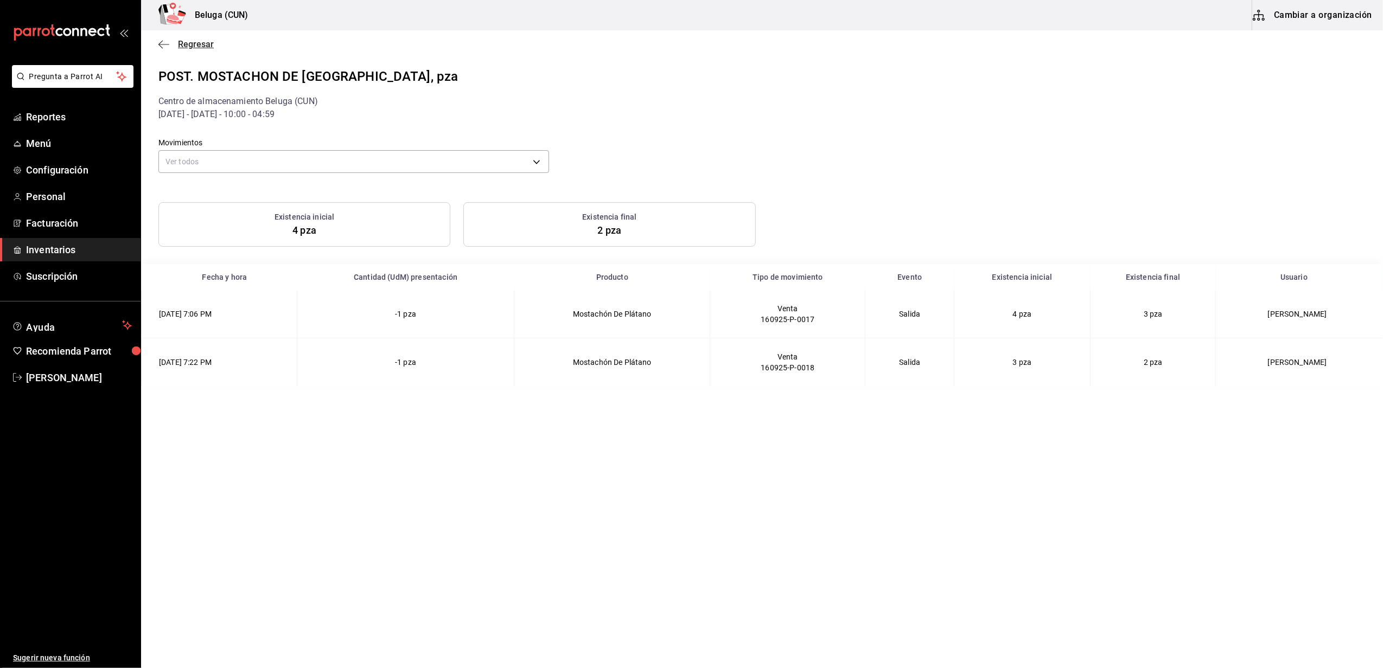 Image resolution: width=1383 pixels, height=668 pixels. What do you see at coordinates (73, 76) in the screenshot?
I see `button: Pregunta a Parrot AI` at bounding box center [73, 76].